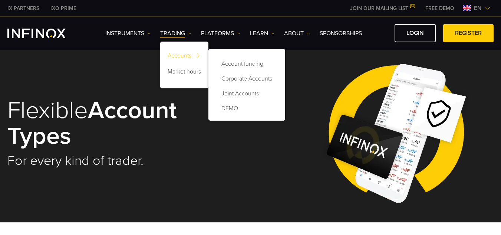  Describe the element at coordinates (341, 33) in the screenshot. I see `a: SPONSORSHIPS` at that location.